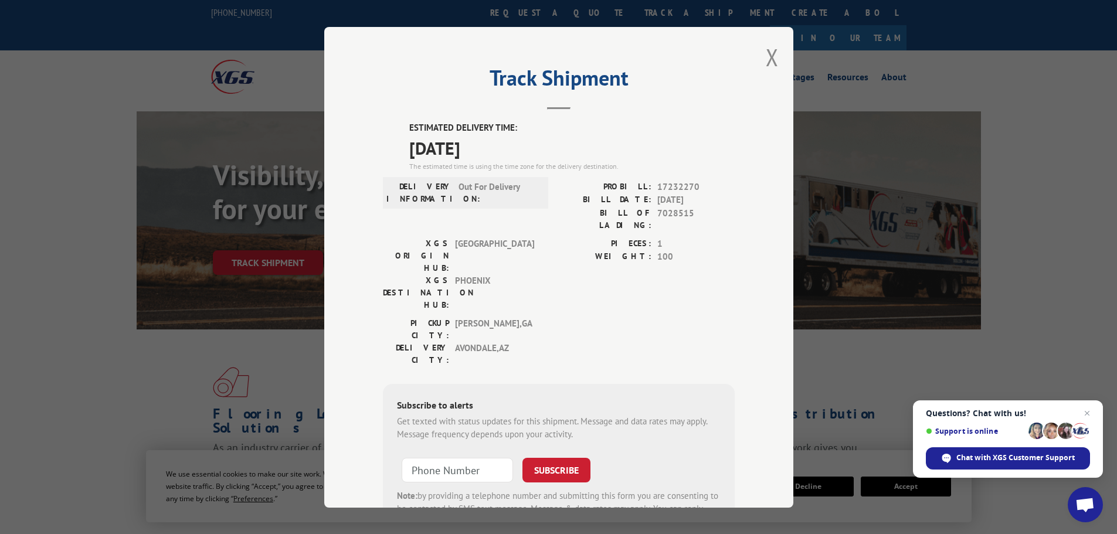 This screenshot has height=534, width=1117. Describe the element at coordinates (419, 192) in the screenshot. I see `label: DELIVERY INFORMATION:` at that location.